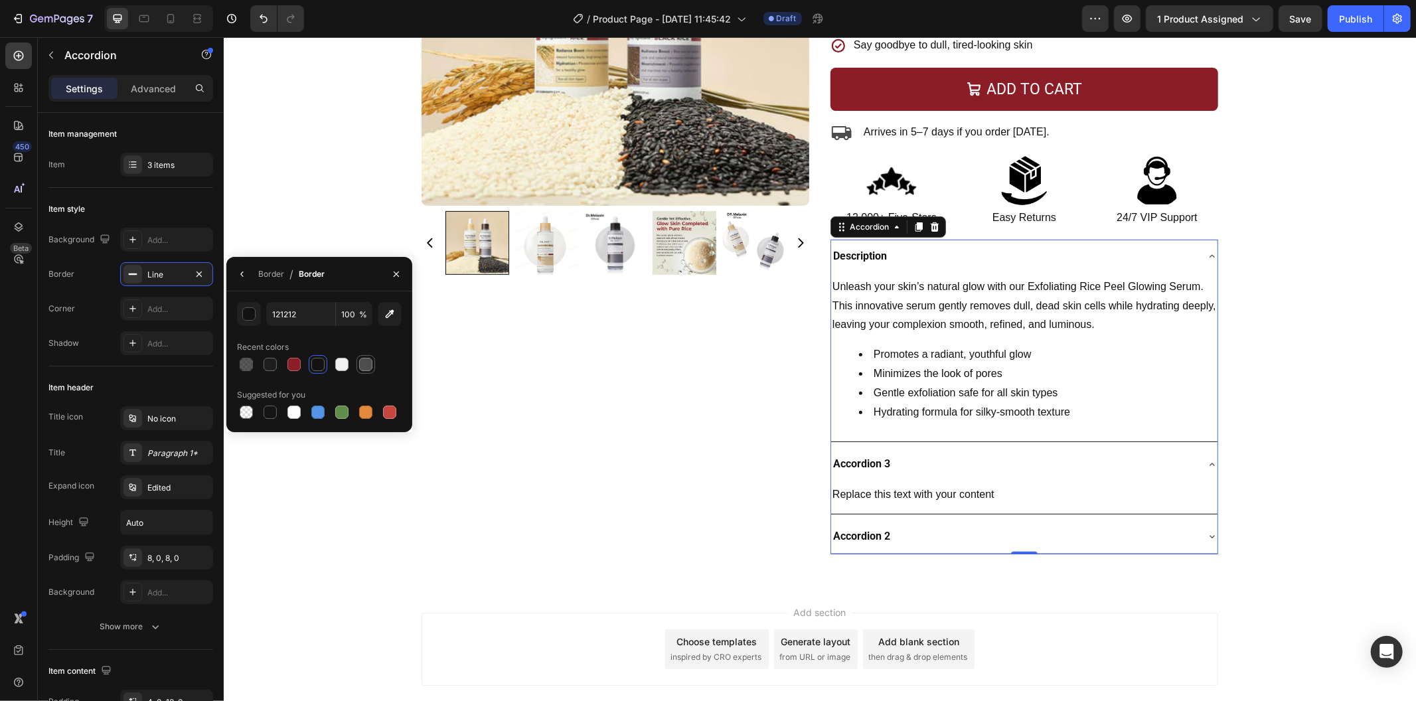 This screenshot has height=701, width=1416. What do you see at coordinates (82, 134) in the screenshot?
I see `div: Item management` at bounding box center [82, 134].